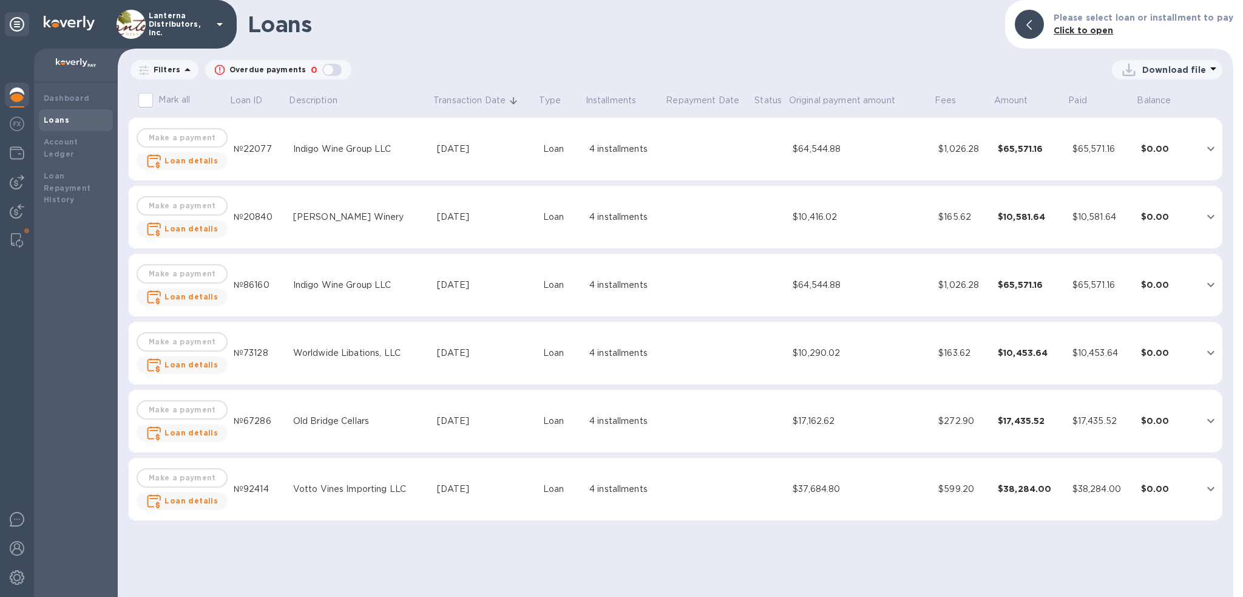  I want to click on div: $10,290.02, so click(861, 353).